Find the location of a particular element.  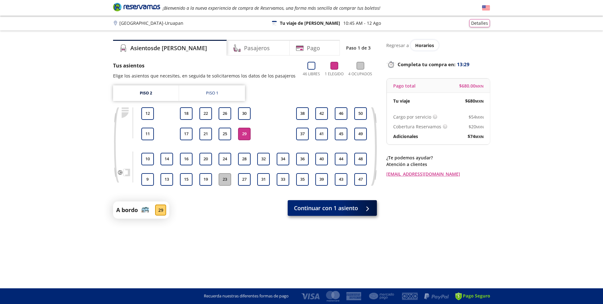

button: 23 is located at coordinates (225, 180).